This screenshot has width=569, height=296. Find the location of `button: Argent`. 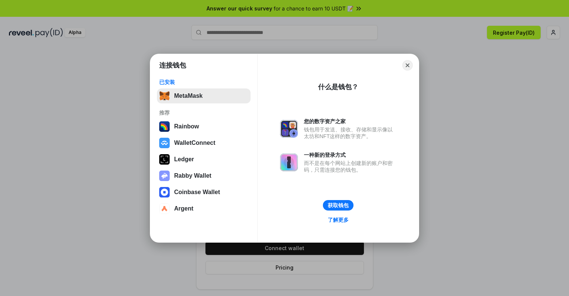

button: Argent is located at coordinates (203, 208).